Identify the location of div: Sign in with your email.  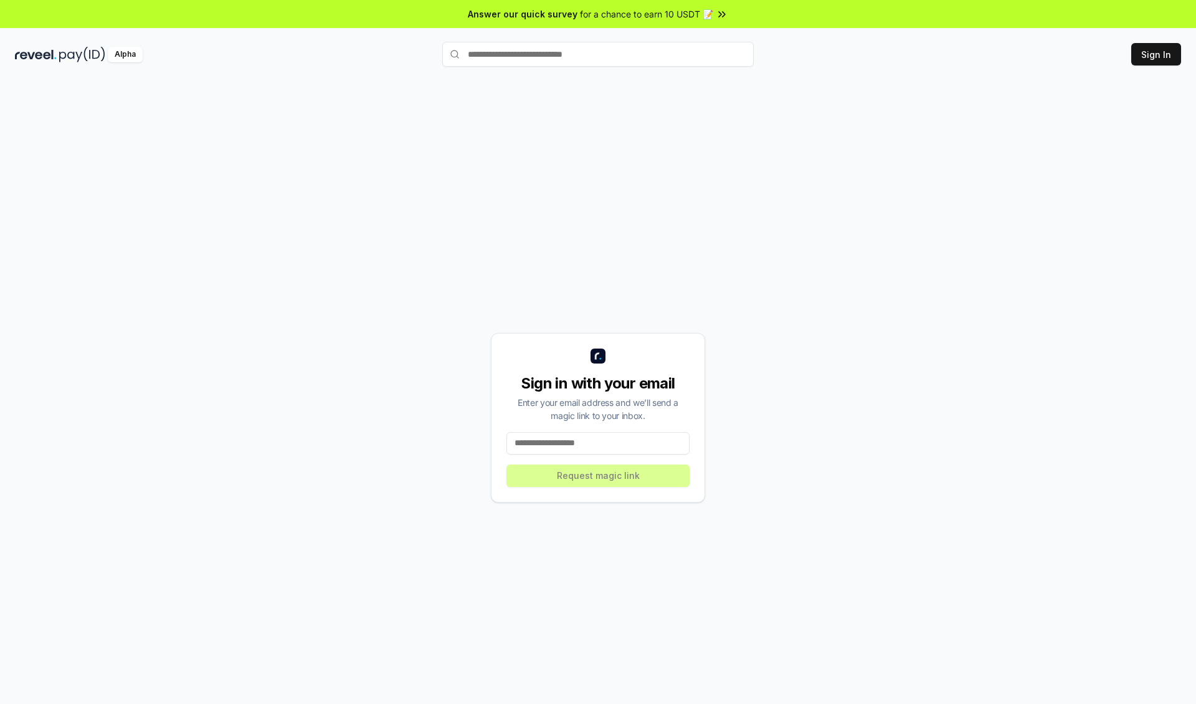
(598, 383).